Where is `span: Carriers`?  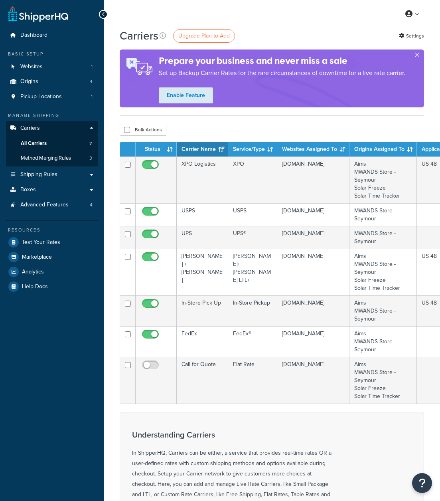 span: Carriers is located at coordinates (30, 128).